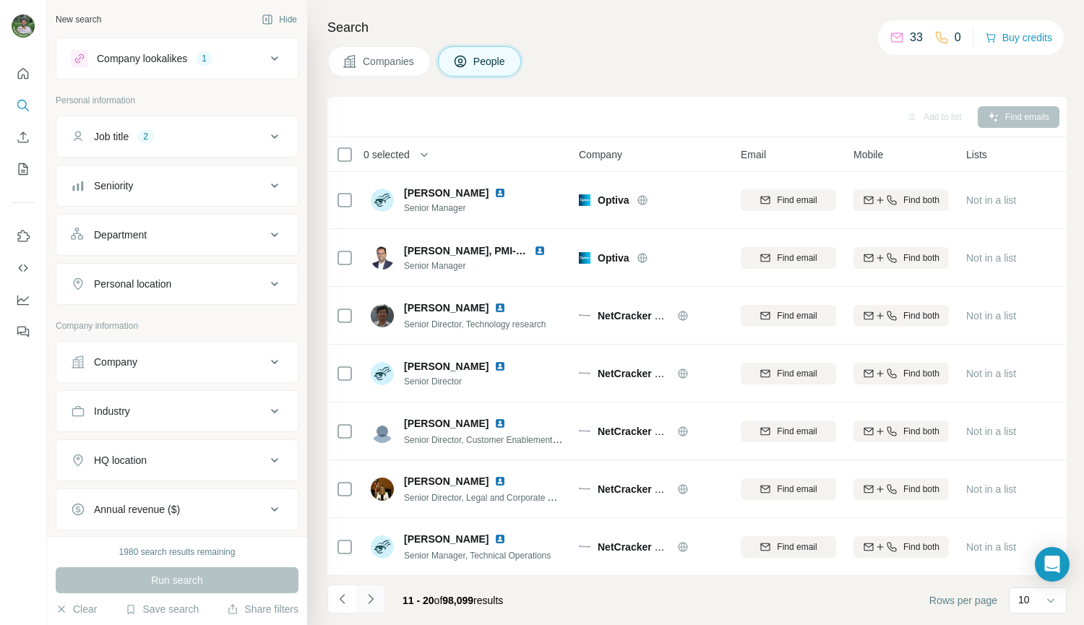 Image resolution: width=1084 pixels, height=625 pixels. What do you see at coordinates (23, 236) in the screenshot?
I see `button: Use Surfe on LinkedIn` at bounding box center [23, 236].